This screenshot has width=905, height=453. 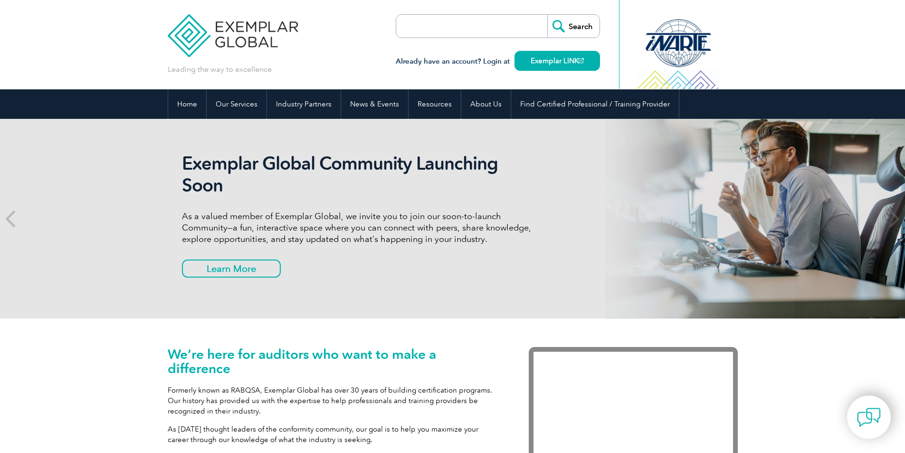 I want to click on p: Formerly known as RABQSA, Exemplar Global has over 30 years of building certification programs. O..., so click(x=334, y=401).